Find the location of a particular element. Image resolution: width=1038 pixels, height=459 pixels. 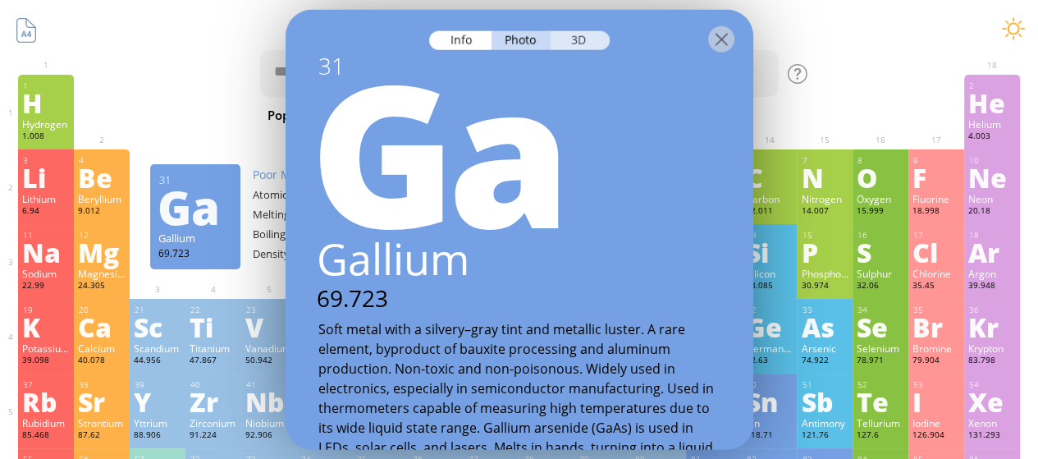

div: 12.011 is located at coordinates (770, 212).